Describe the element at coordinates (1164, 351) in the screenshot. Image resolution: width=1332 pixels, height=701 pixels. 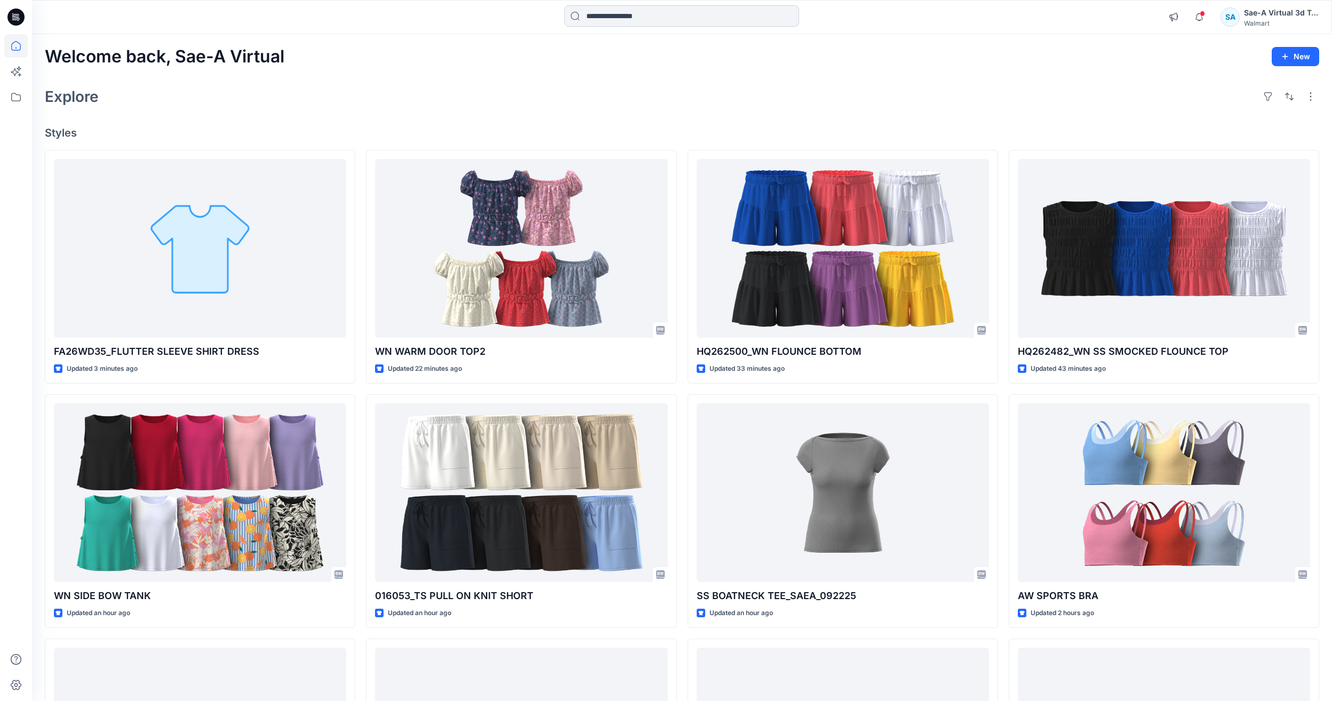
I see `p: HQ262482_WN SS SMOCKED FLOUNCE TOP` at that location.